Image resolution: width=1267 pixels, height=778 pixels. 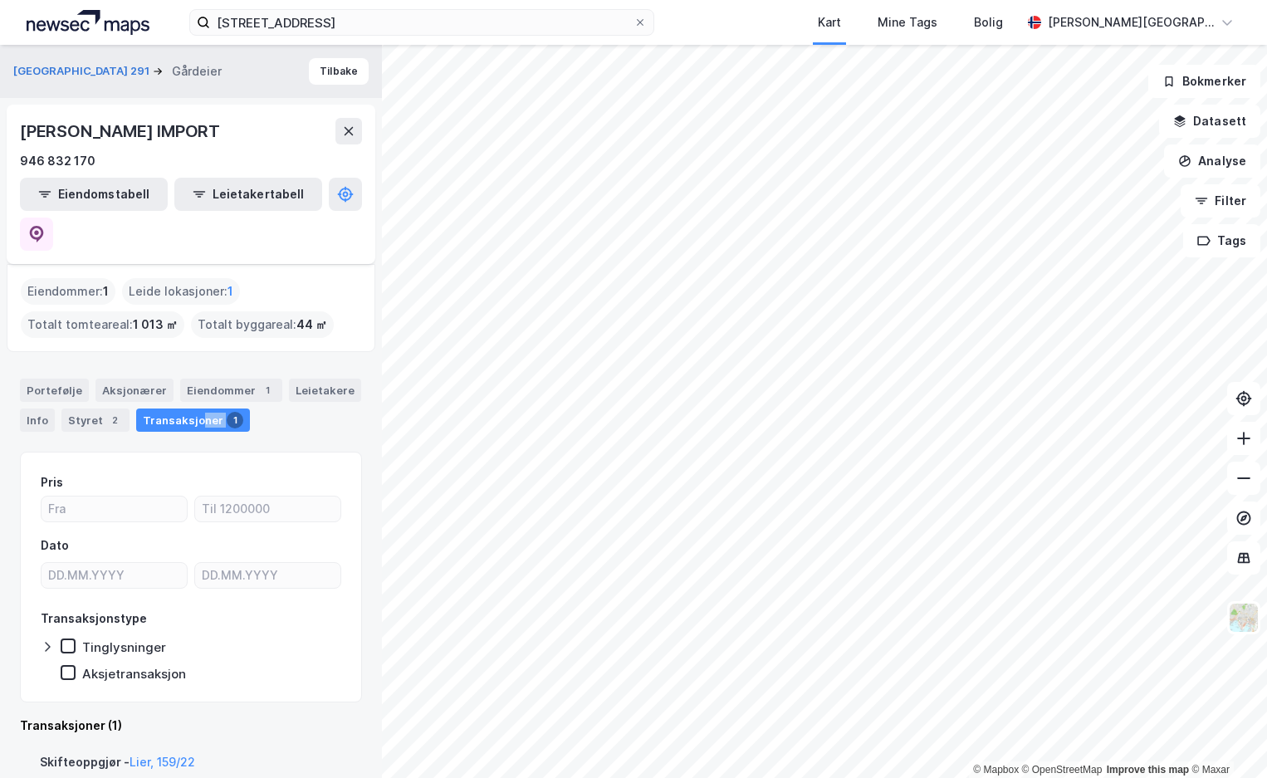 What do you see at coordinates (1225, 738) in the screenshot?
I see `div: Kontrollprogram for chat` at bounding box center [1225, 738].